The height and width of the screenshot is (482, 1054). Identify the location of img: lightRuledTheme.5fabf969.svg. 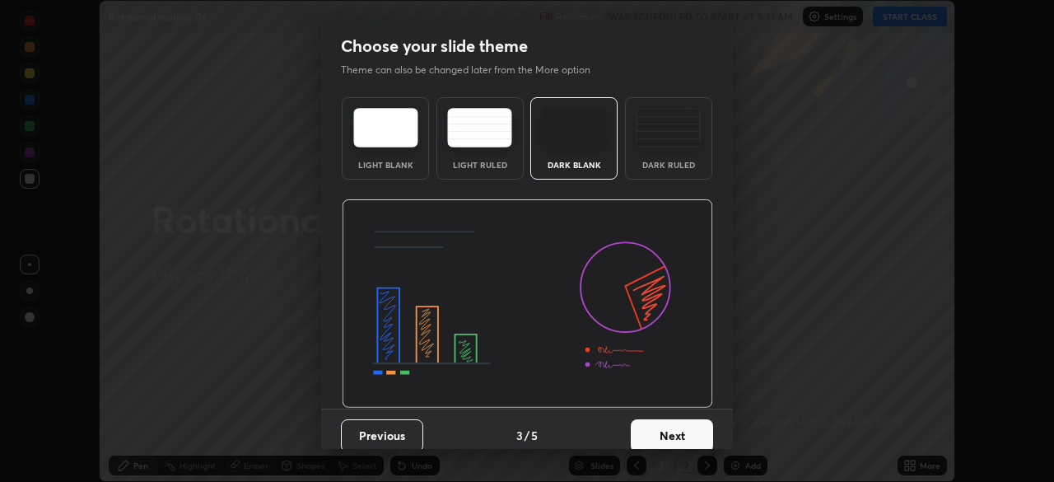
(479, 128).